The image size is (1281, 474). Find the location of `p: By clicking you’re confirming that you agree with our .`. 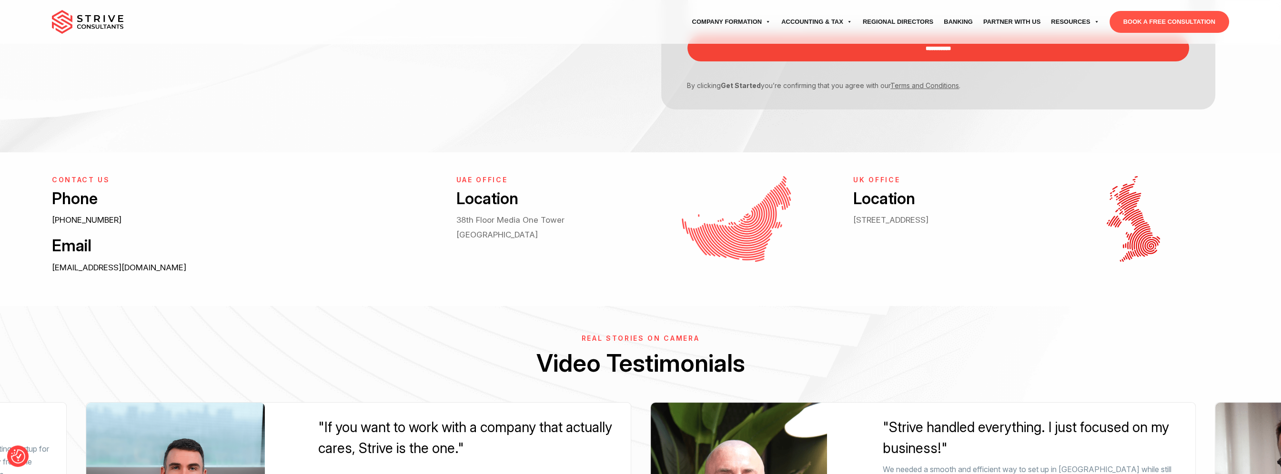

p: By clicking you’re confirming that you agree with our . is located at coordinates (931, 85).